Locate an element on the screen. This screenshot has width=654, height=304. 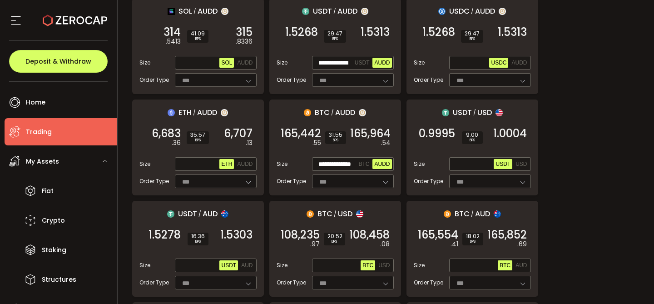
span: Structures is located at coordinates (59, 279).